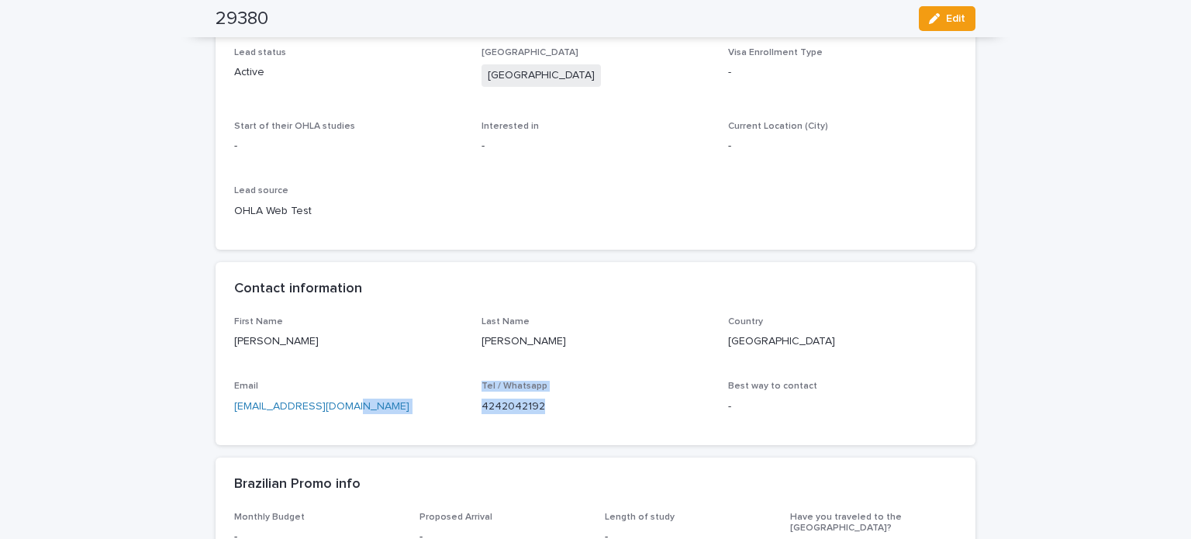 This screenshot has height=539, width=1191. What do you see at coordinates (514, 386) in the screenshot?
I see `span: Tel / Whatsapp` at bounding box center [514, 386].